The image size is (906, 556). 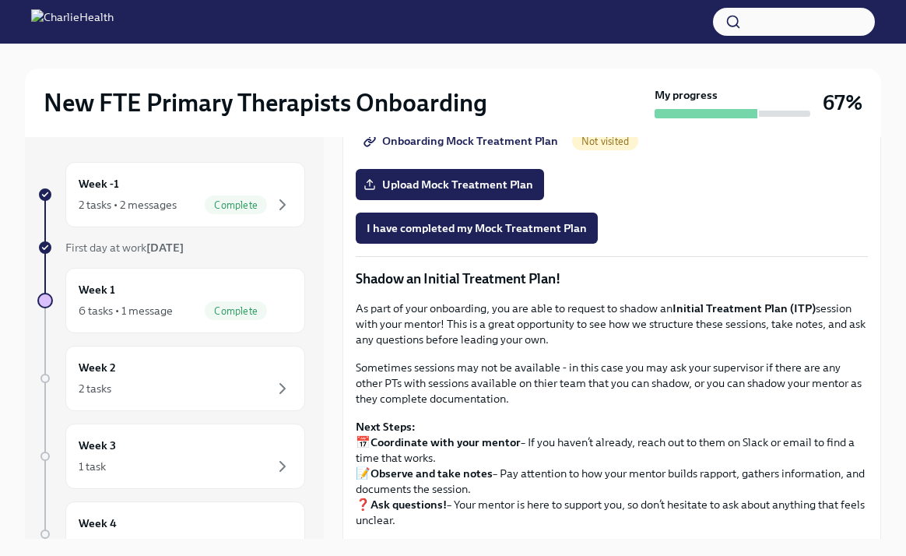 What do you see at coordinates (72, 22) in the screenshot?
I see `img: CharlieHealth` at bounding box center [72, 22].